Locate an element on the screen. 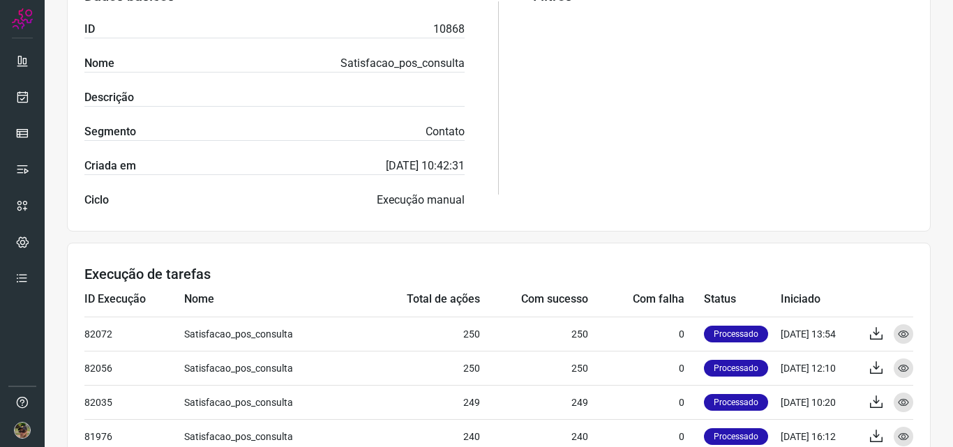 The image size is (953, 447). label: Criada em is located at coordinates (110, 166).